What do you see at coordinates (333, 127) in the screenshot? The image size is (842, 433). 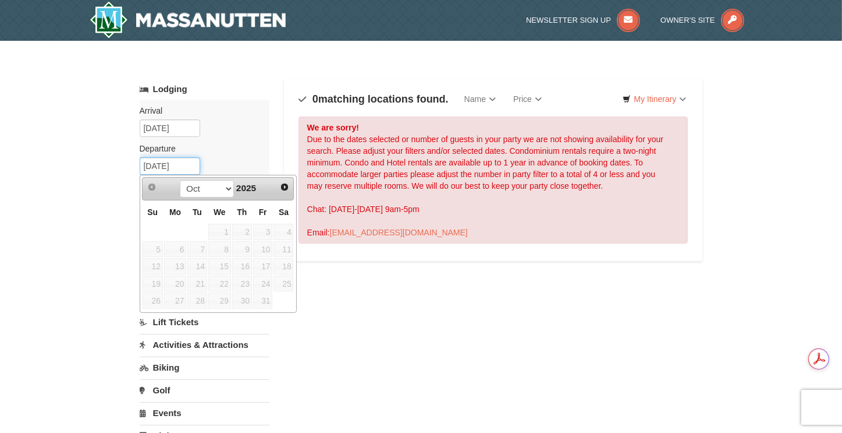 I see `strong: We are sorry!` at bounding box center [333, 127].